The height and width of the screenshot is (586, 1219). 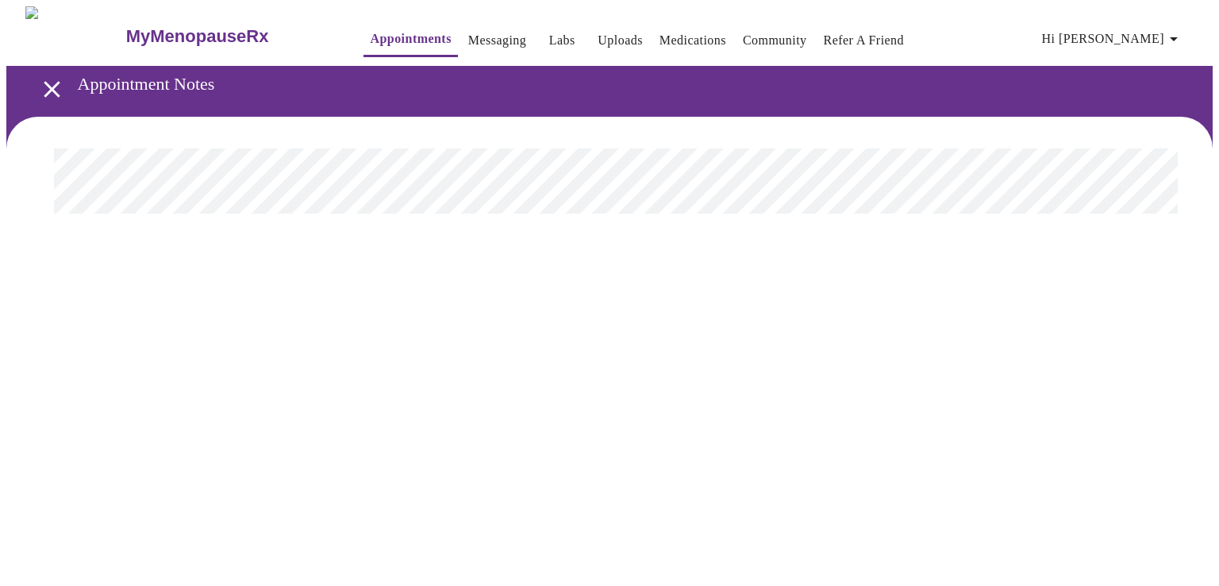 I want to click on button: Refer a Friend, so click(x=864, y=40).